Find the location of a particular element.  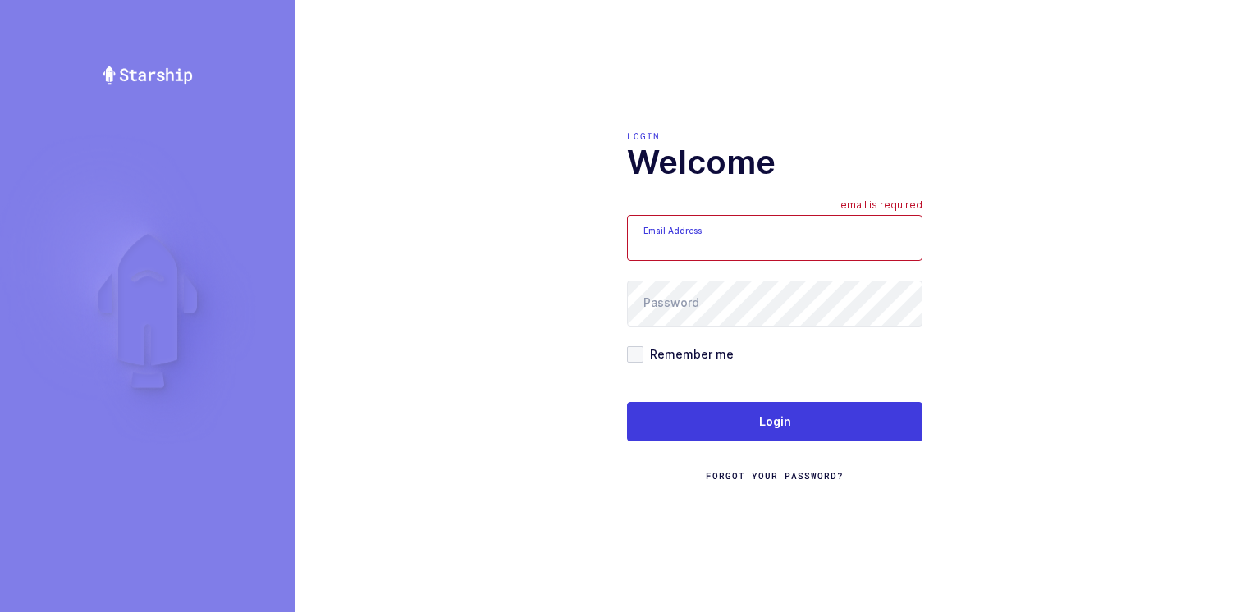

div: Login is located at coordinates (775, 136).